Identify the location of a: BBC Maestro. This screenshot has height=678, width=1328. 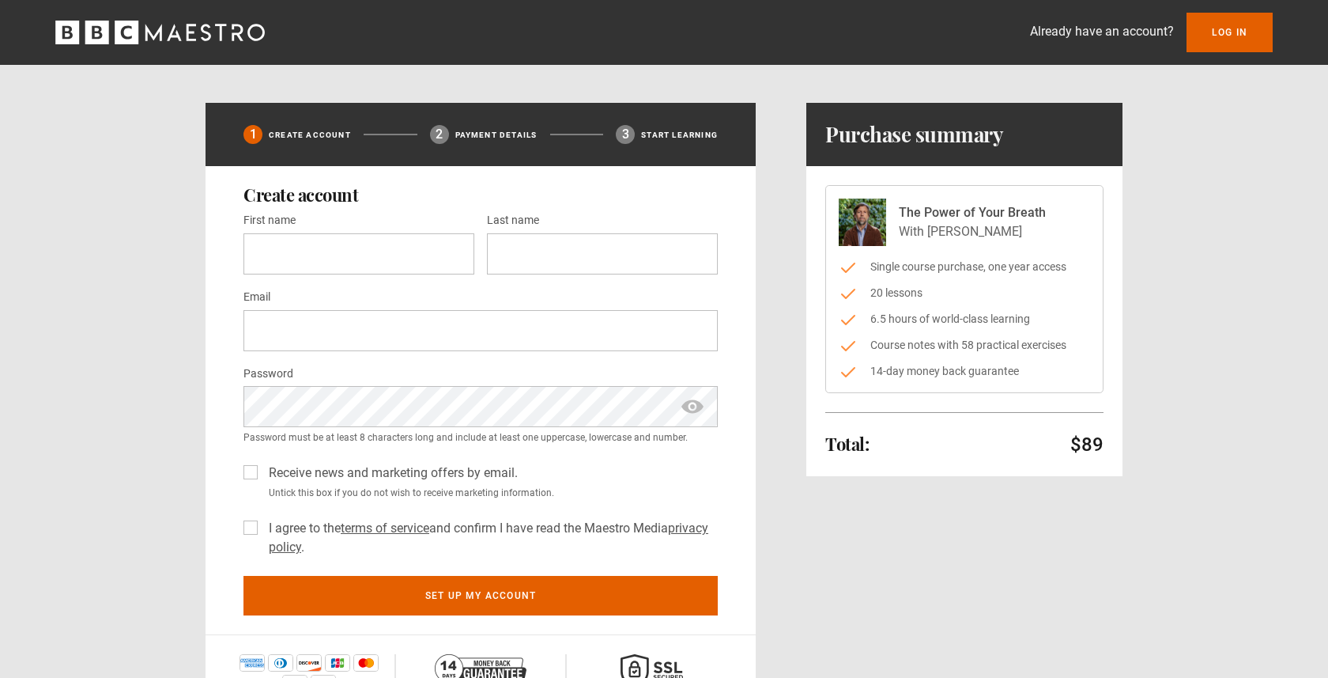
(160, 32).